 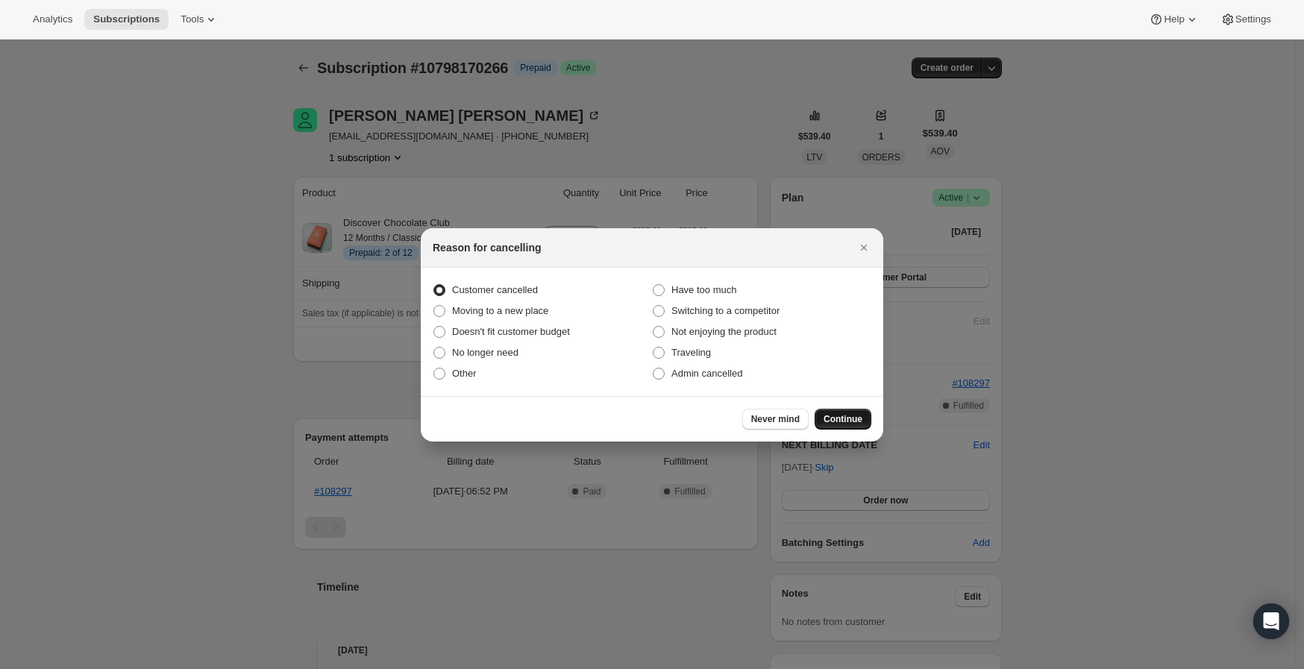 I want to click on span: Switching to a competitor, so click(x=725, y=310).